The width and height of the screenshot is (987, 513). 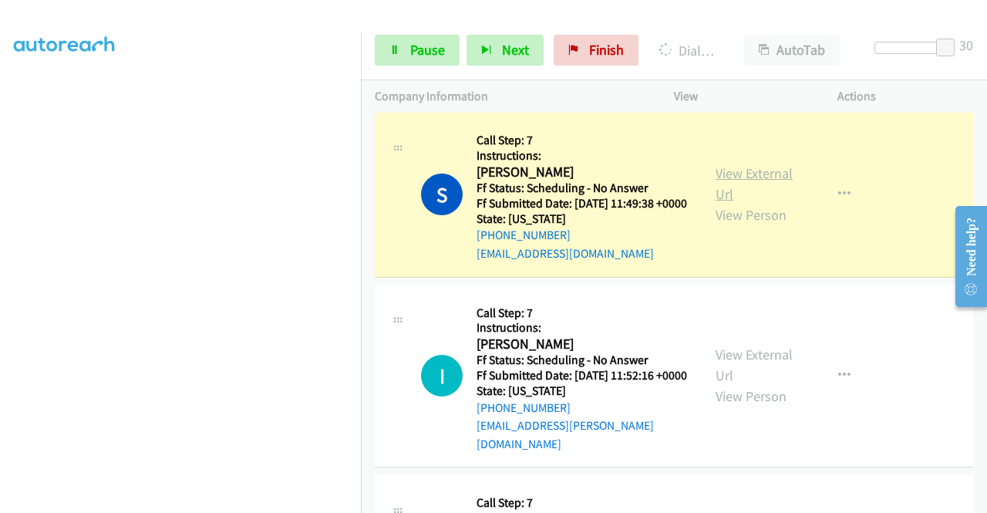 I want to click on span: Pause, so click(x=427, y=49).